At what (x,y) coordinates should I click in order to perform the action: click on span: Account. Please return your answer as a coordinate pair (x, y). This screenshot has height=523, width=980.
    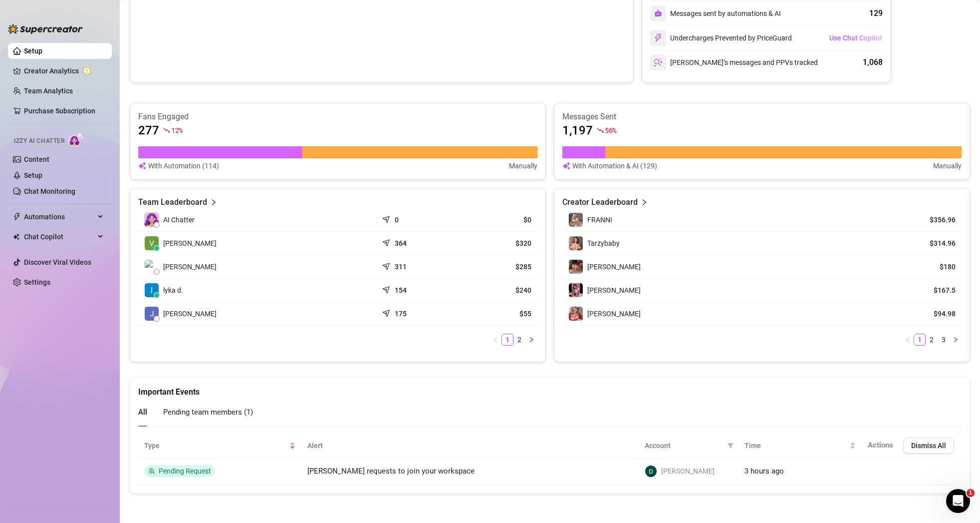
    Looking at the image, I should click on (684, 445).